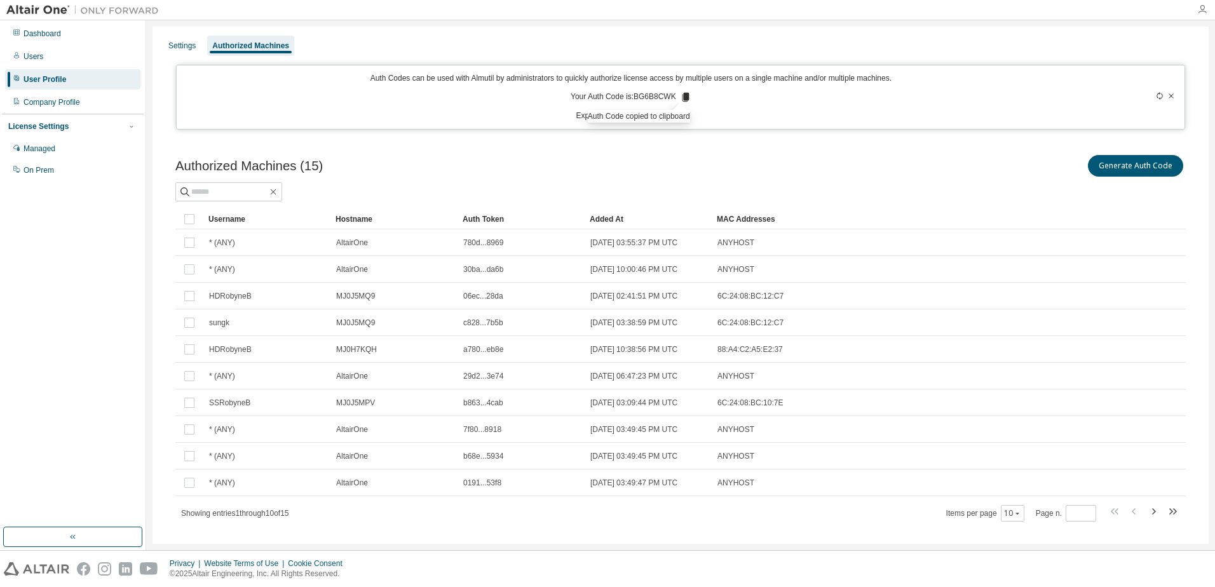 The image size is (1215, 587). What do you see at coordinates (318, 564) in the screenshot?
I see `div: Cookie Consent` at bounding box center [318, 564].